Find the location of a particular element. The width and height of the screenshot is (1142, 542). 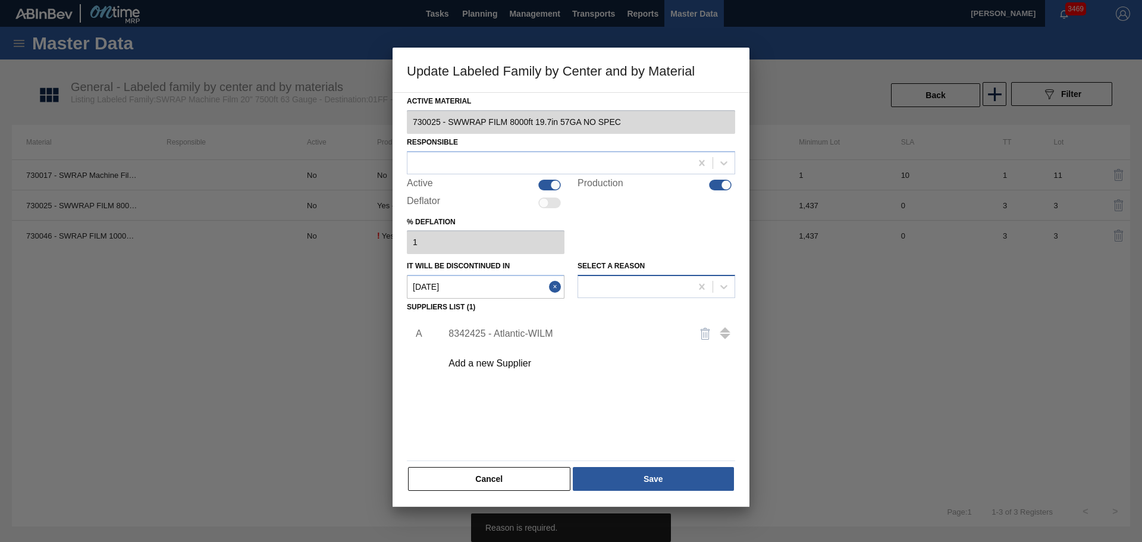

div: Add a new Supplier is located at coordinates (565, 364).